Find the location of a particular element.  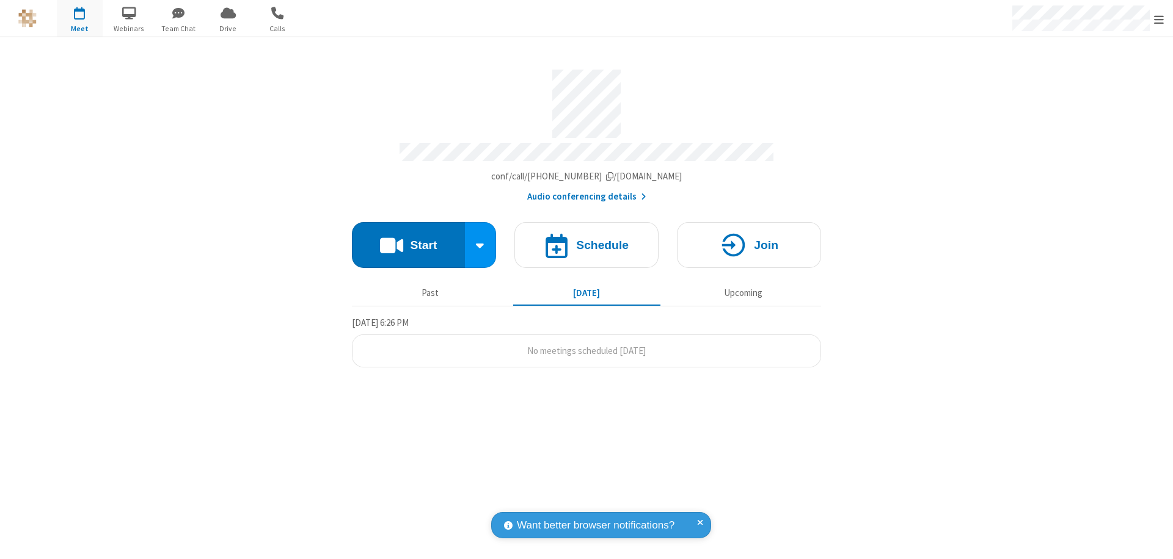

span: Webinars is located at coordinates (129, 29).